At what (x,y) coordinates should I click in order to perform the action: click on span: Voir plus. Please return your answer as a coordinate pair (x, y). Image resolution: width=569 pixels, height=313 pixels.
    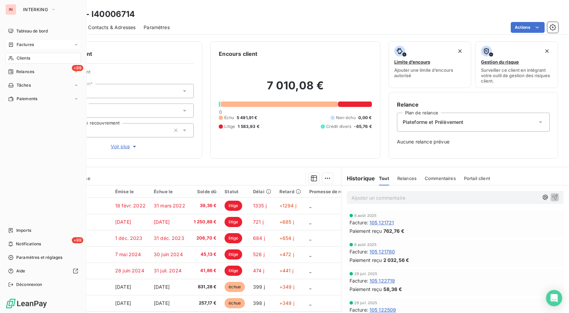
    Looking at the image, I should click on (124, 147).